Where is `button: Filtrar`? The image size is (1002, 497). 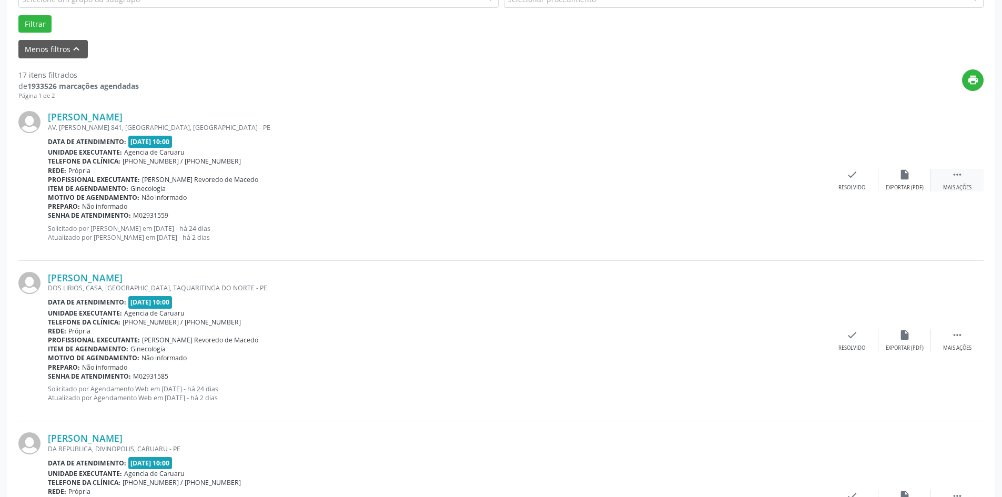
button: Filtrar is located at coordinates (35, 24).